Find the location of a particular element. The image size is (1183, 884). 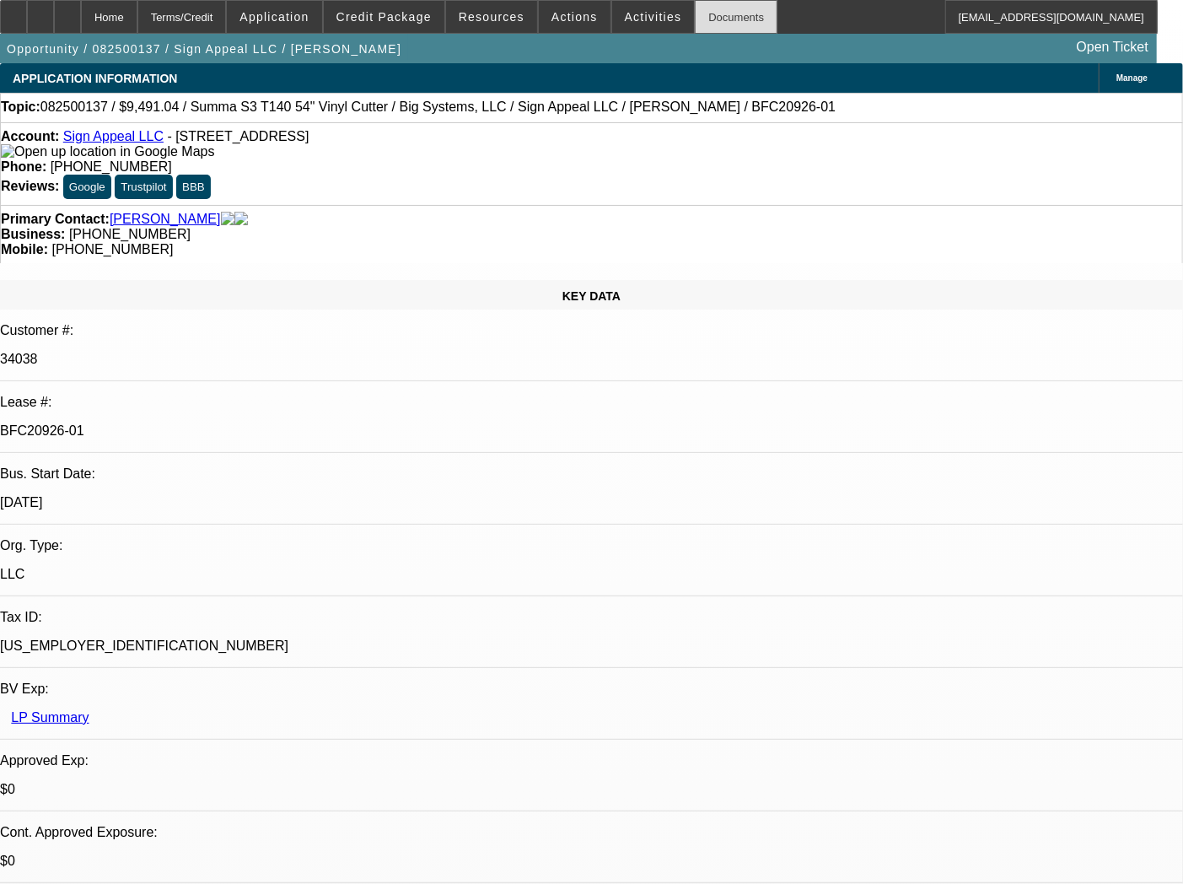

span: Actions is located at coordinates (574, 17).